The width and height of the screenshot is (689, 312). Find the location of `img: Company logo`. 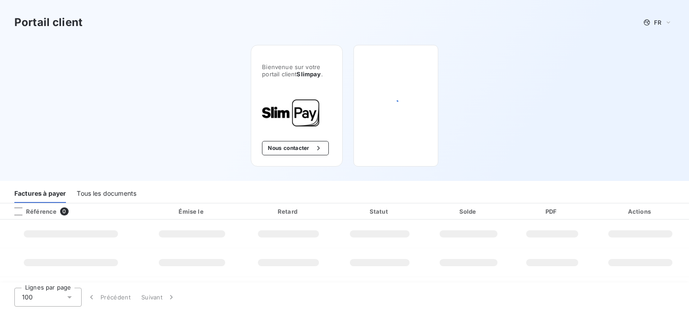

img: Company logo is located at coordinates (291, 113).